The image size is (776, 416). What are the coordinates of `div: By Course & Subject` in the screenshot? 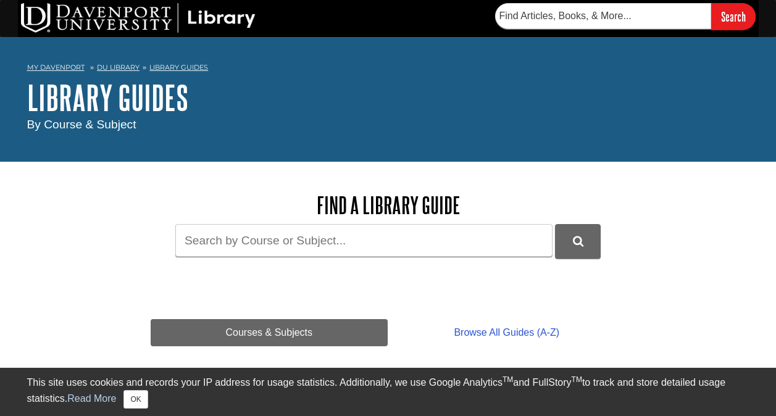 It's located at (388, 125).